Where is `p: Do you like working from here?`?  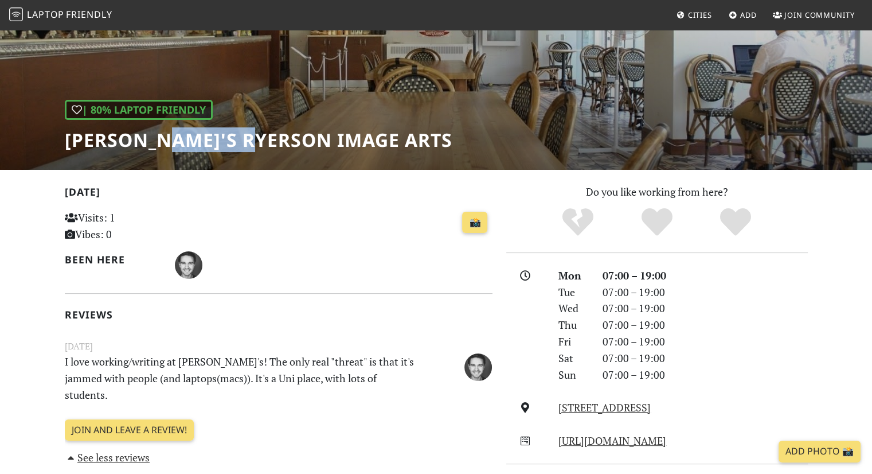
p: Do you like working from here? is located at coordinates (657, 191).